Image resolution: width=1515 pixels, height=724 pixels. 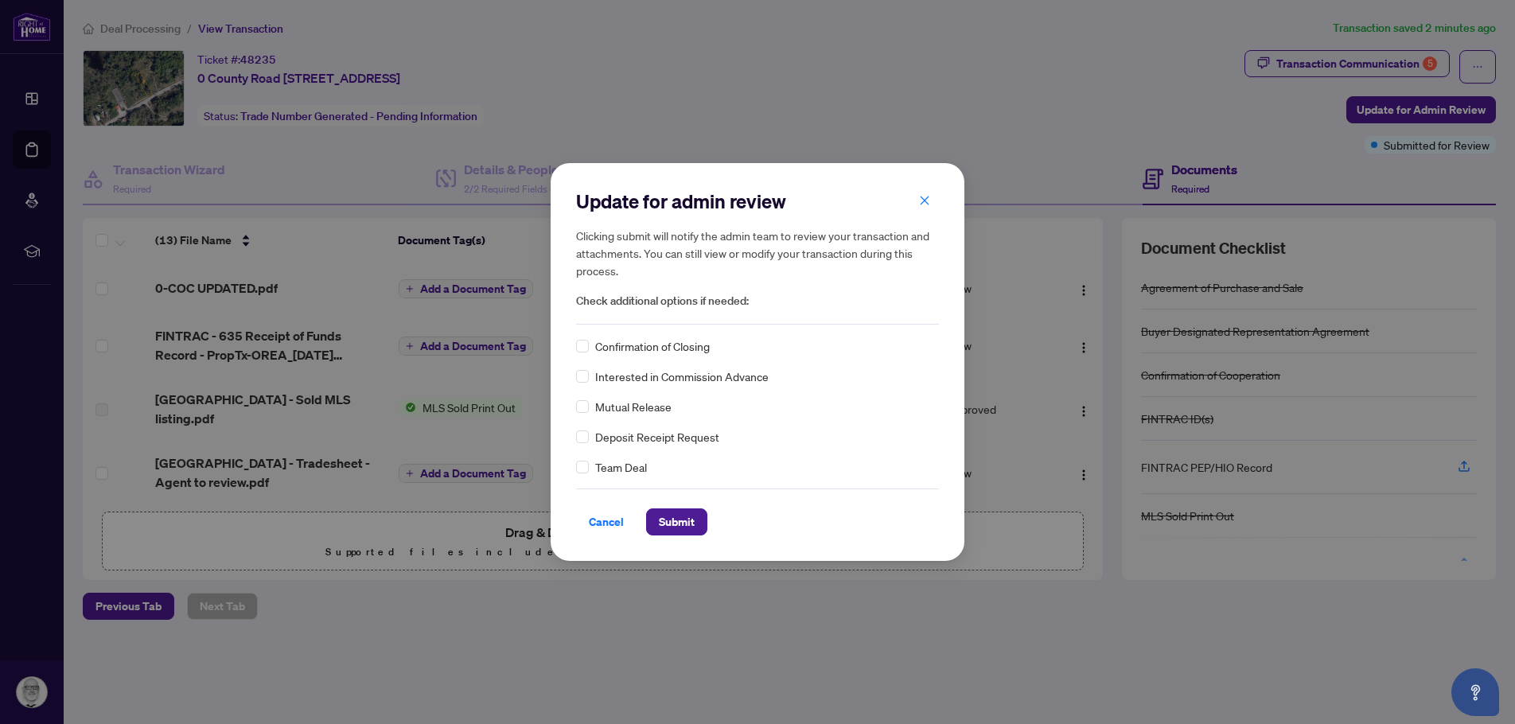 What do you see at coordinates (925, 200) in the screenshot?
I see `span: close` at bounding box center [925, 200].